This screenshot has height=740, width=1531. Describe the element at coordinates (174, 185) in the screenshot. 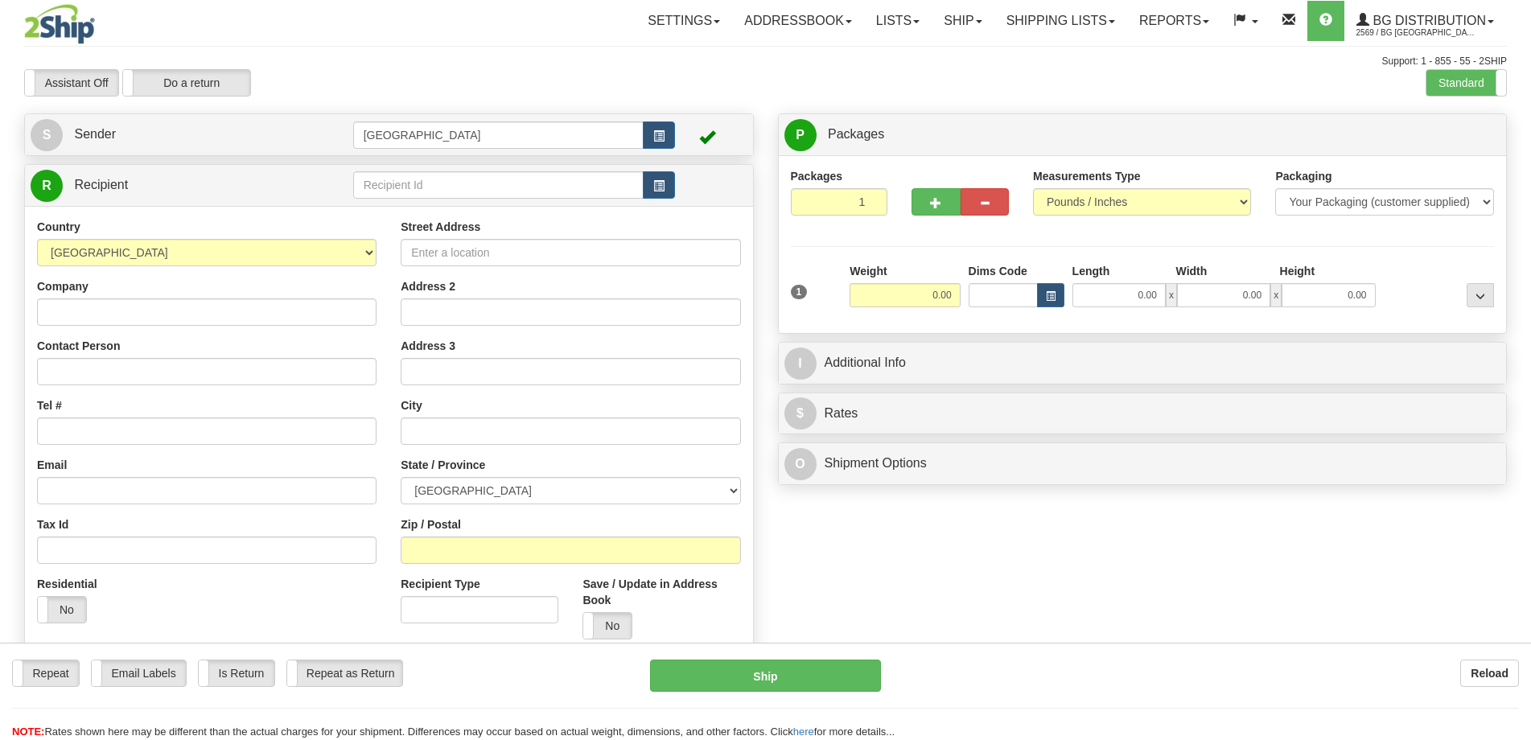

I see `a: R Recipient` at that location.